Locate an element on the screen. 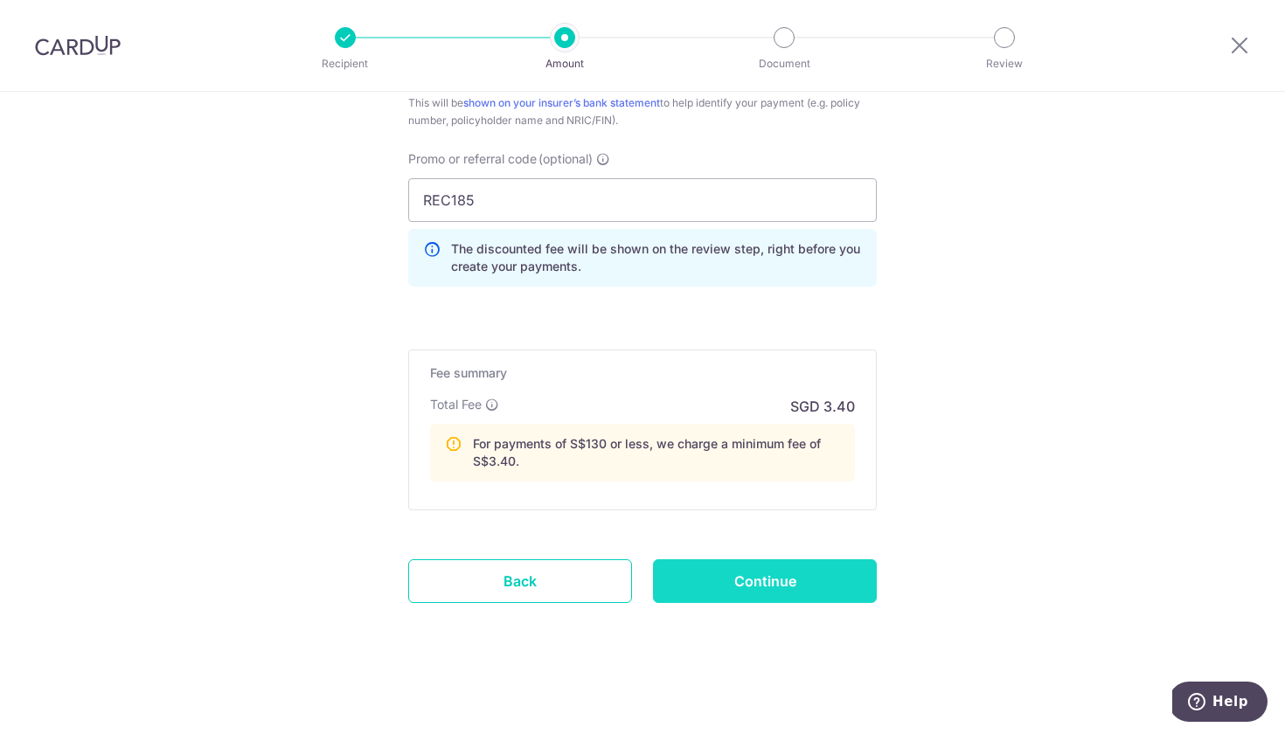  p: Document is located at coordinates (784, 64).